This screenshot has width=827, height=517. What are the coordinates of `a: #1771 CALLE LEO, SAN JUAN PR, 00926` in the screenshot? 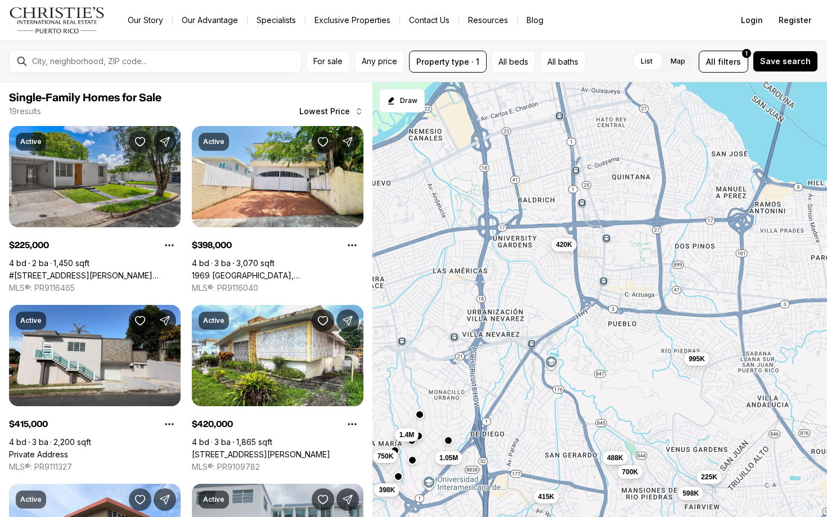 It's located at (94, 276).